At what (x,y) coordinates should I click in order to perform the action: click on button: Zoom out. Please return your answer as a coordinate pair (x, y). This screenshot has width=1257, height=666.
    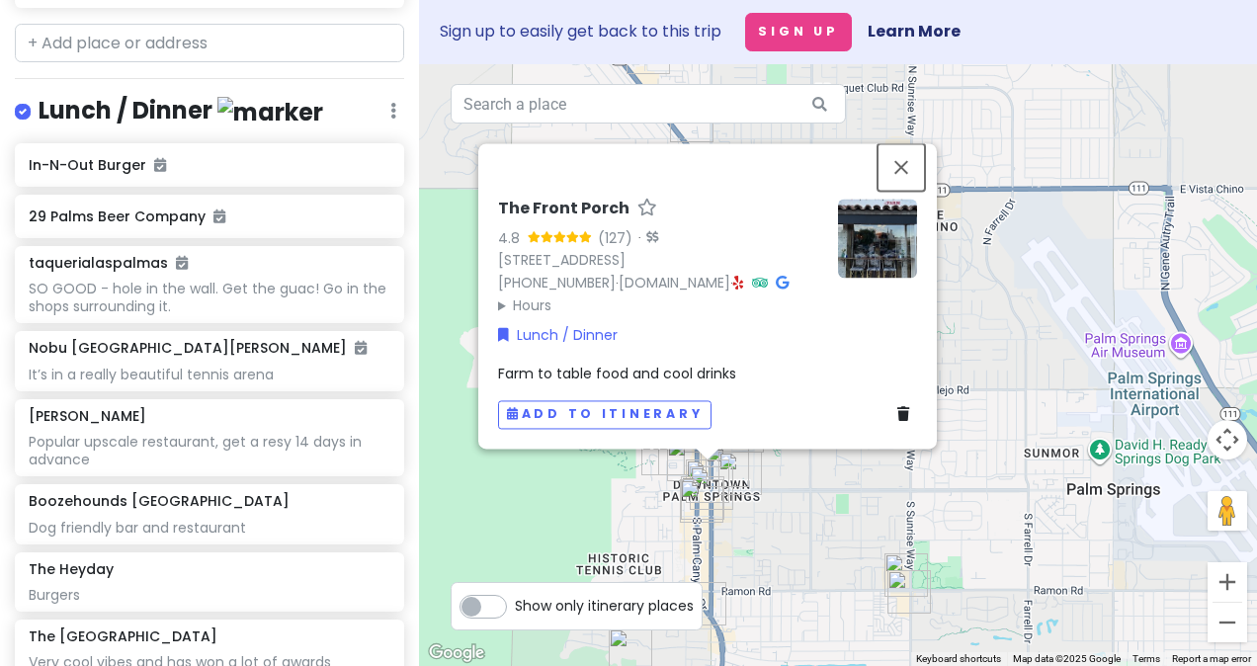
    Looking at the image, I should click on (1227, 622).